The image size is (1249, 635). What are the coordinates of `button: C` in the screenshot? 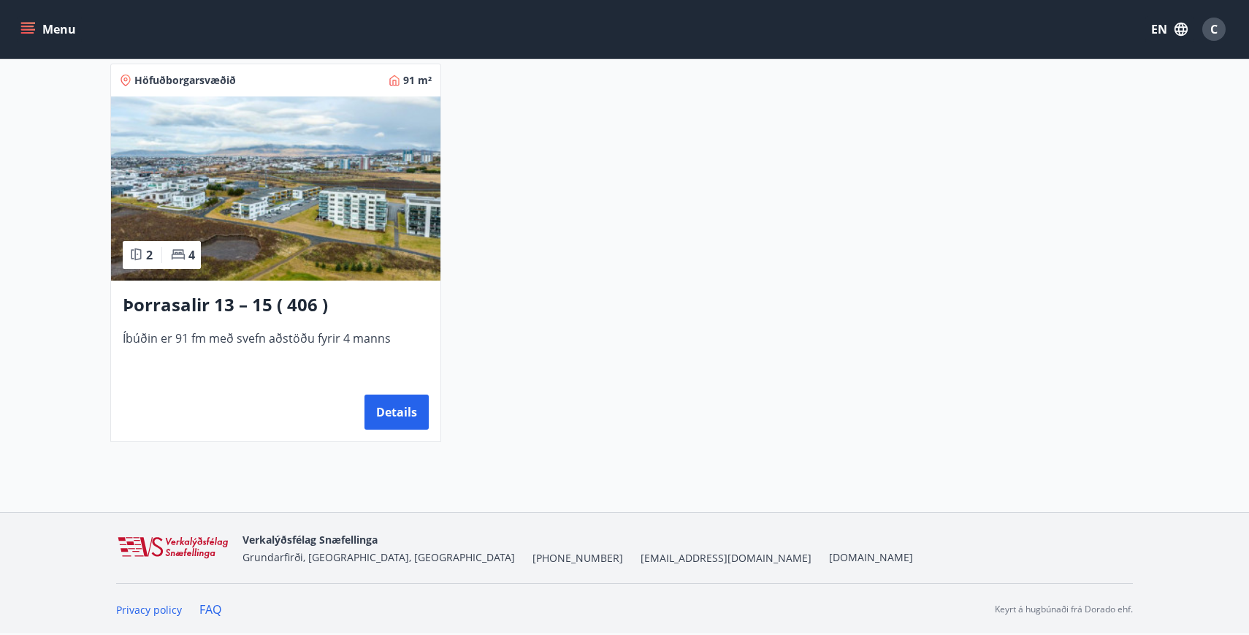 It's located at (1214, 29).